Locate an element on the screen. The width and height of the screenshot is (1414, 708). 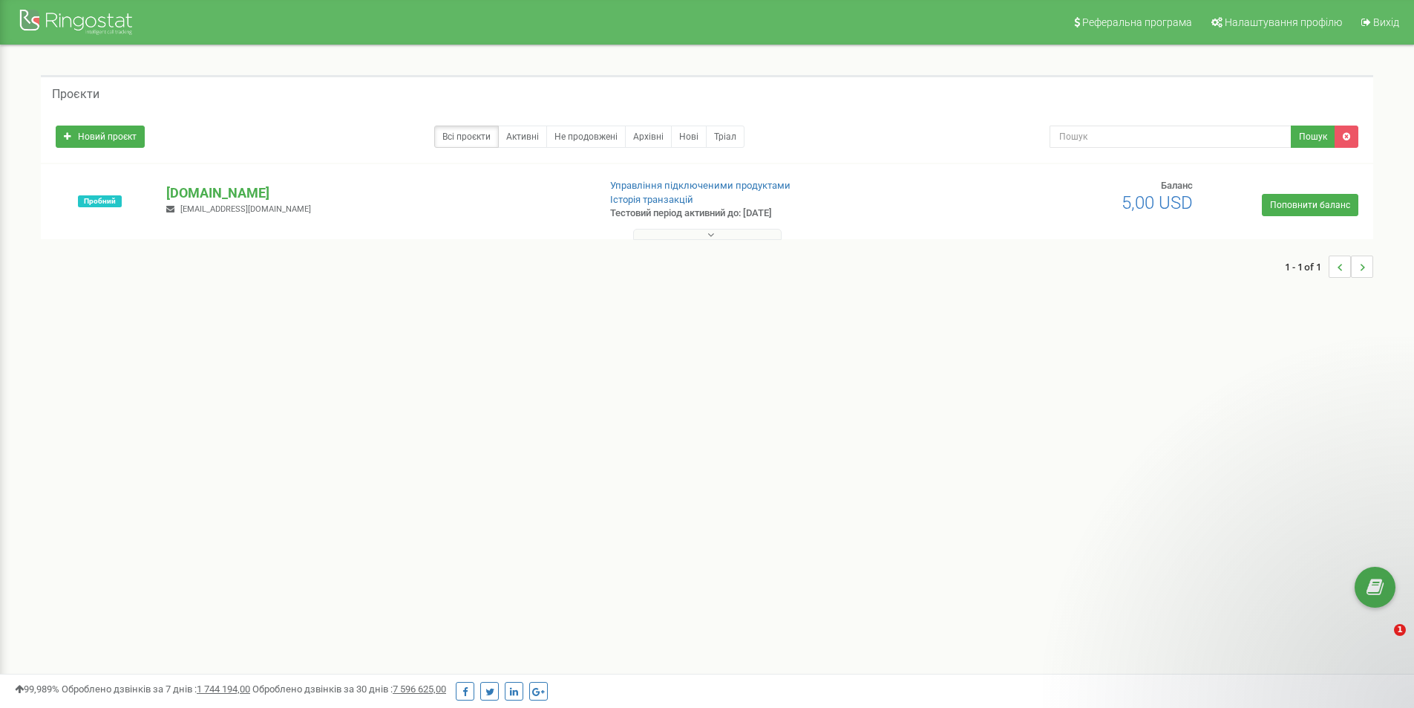
span: Реферальна програма is located at coordinates (1137, 22).